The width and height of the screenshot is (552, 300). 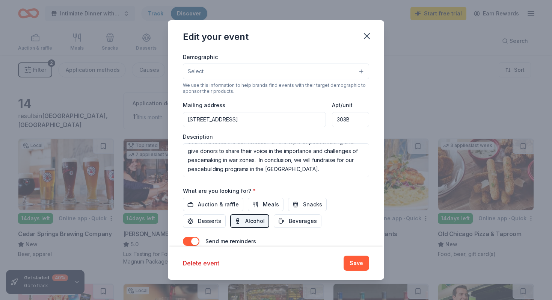 What do you see at coordinates (255, 221) in the screenshot?
I see `span: Alcohol` at bounding box center [255, 221].